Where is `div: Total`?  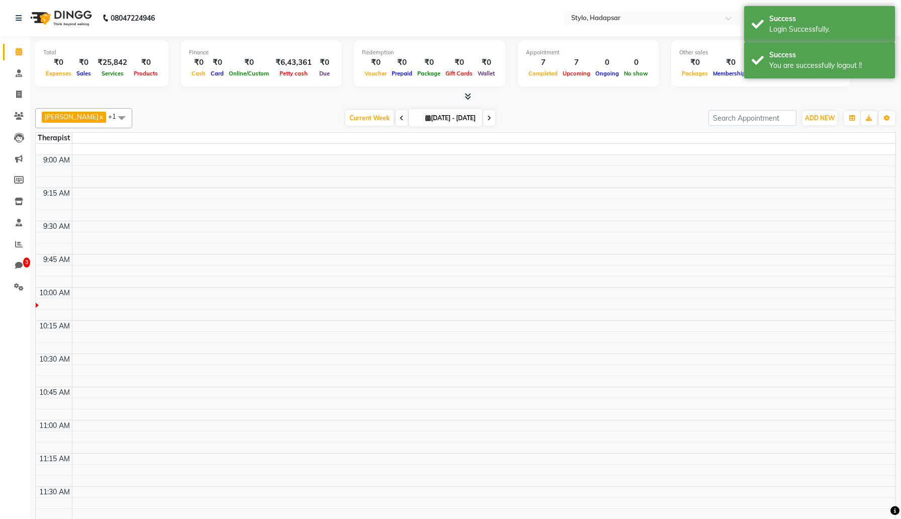
div: Total is located at coordinates (102, 52).